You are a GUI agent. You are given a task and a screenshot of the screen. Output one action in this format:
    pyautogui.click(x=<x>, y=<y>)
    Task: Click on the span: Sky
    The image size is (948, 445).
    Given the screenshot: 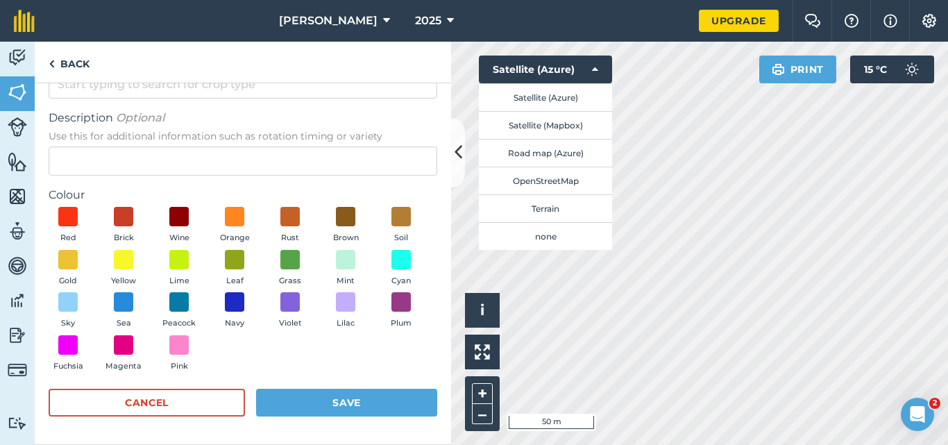 What is the action you would take?
    pyautogui.click(x=68, y=323)
    